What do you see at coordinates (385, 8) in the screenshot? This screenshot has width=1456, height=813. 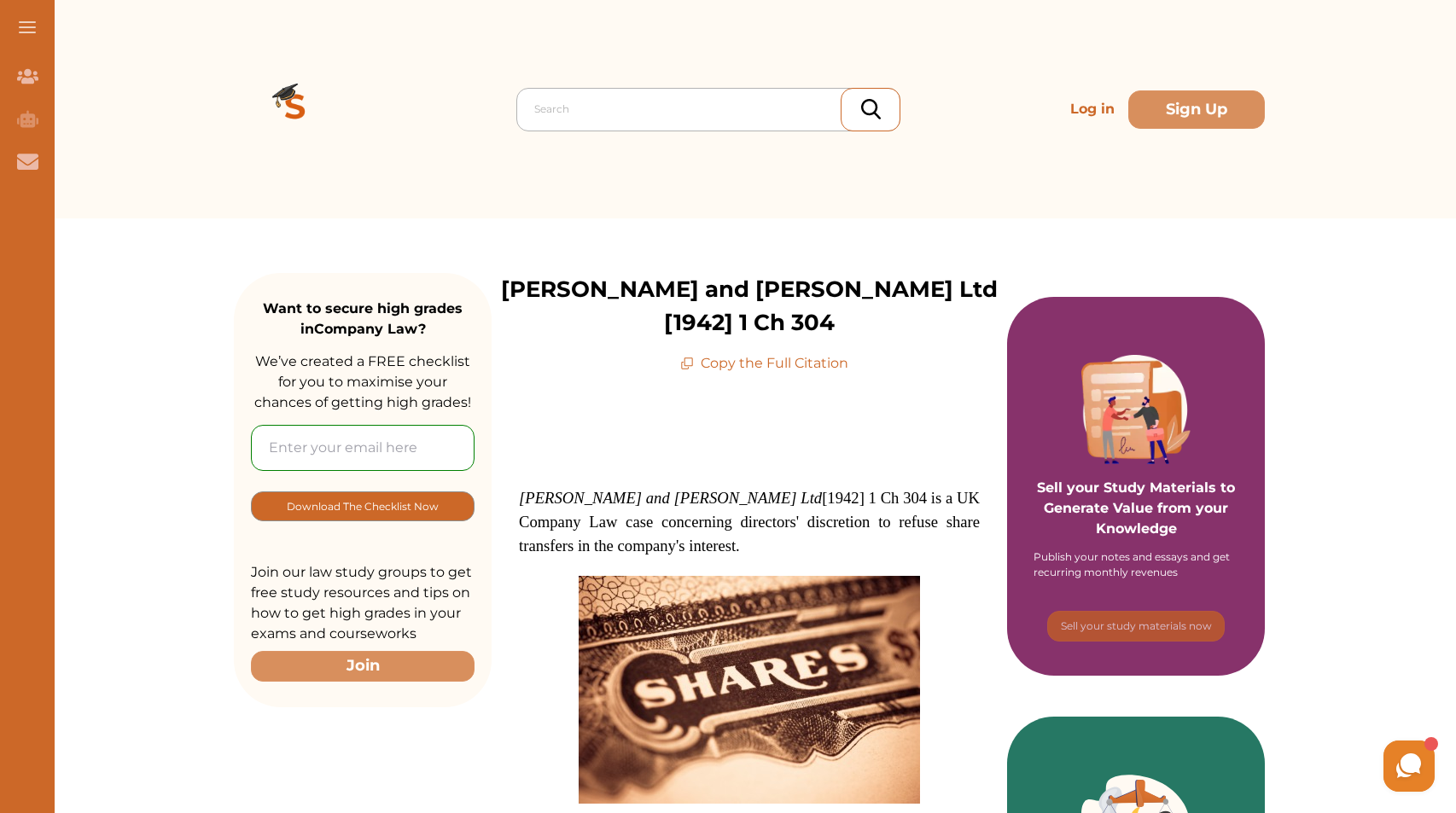 I see `i: 1` at bounding box center [385, 8].